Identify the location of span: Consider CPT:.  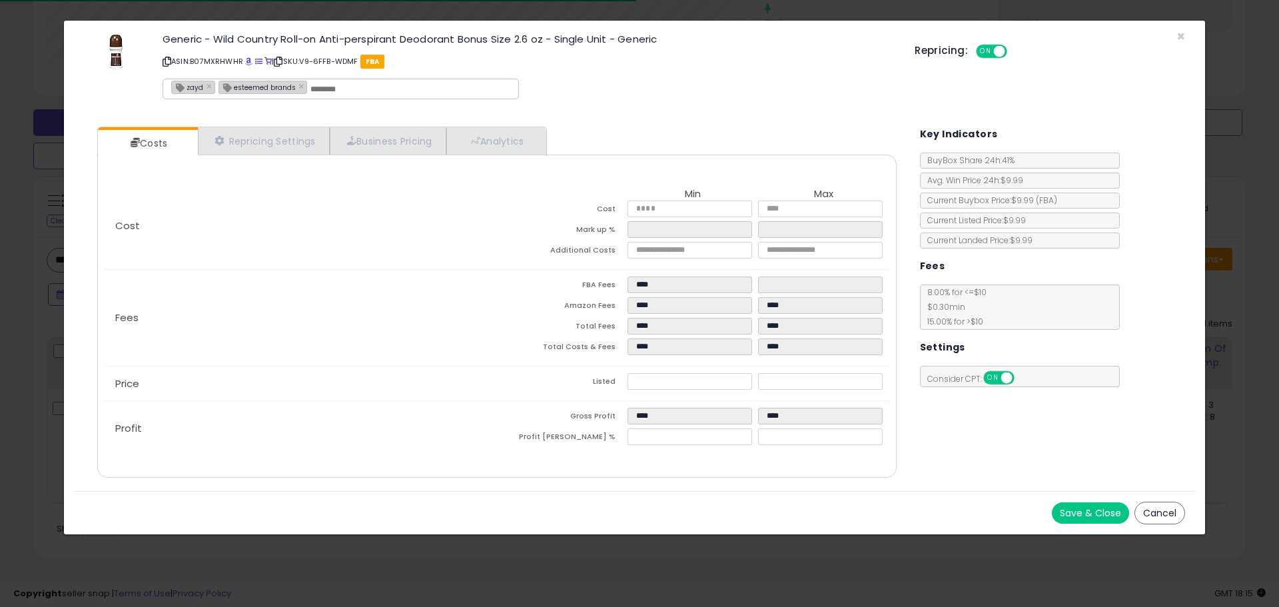
(976, 378).